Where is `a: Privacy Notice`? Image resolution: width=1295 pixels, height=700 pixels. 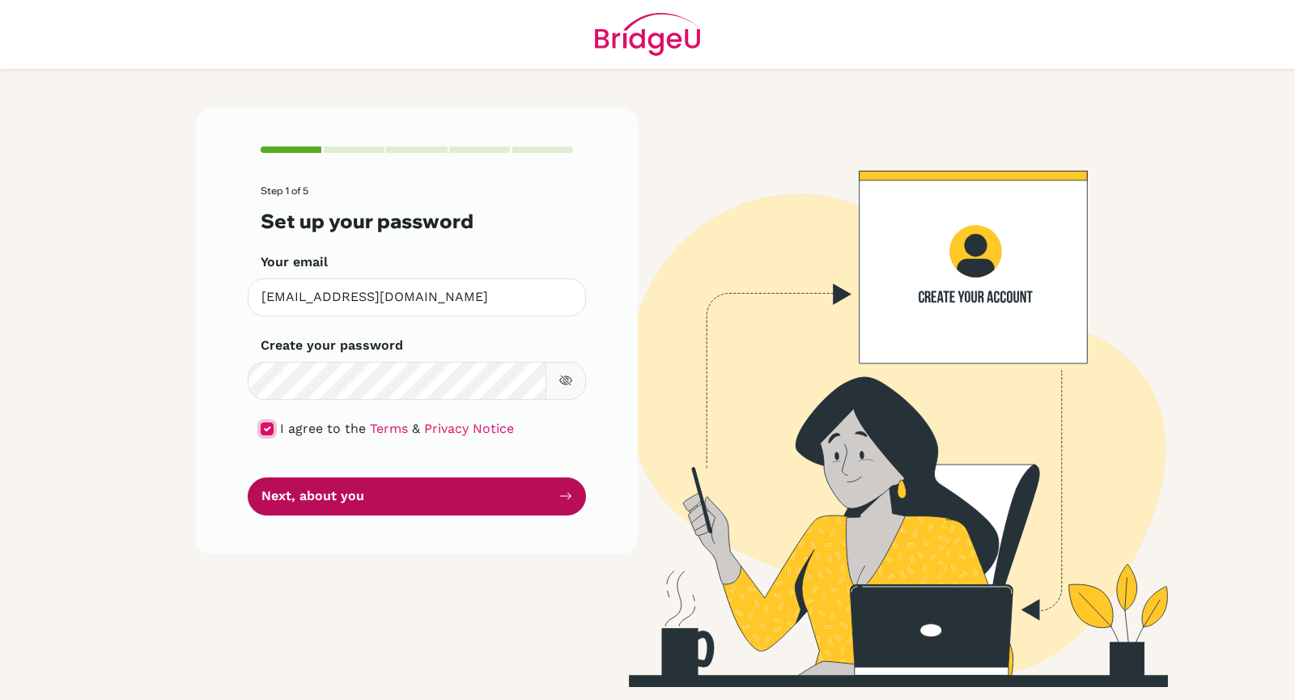 a: Privacy Notice is located at coordinates (469, 428).